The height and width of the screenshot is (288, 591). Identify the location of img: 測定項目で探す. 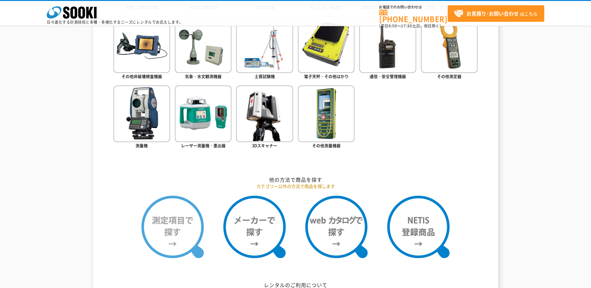
(173, 227).